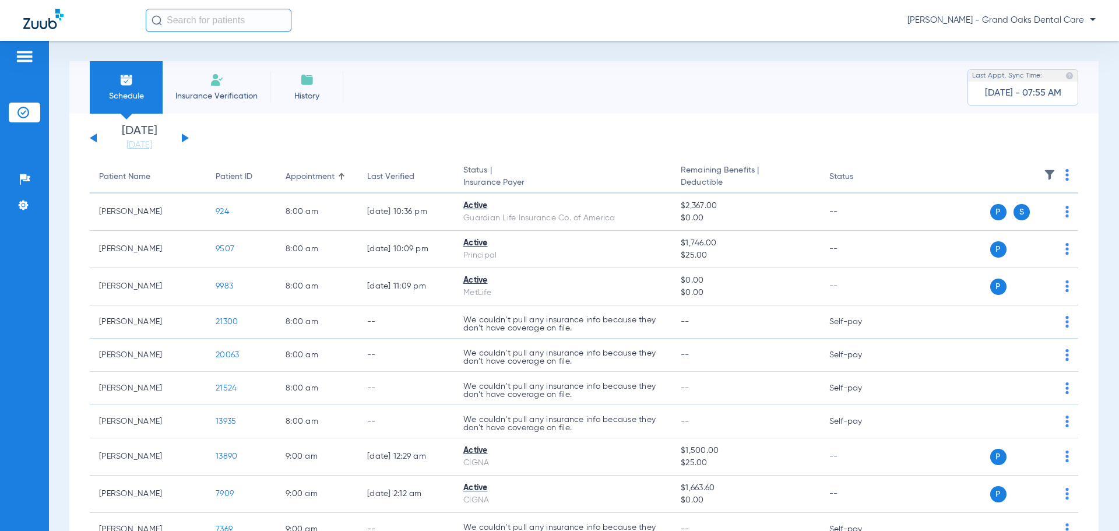  I want to click on img: Zuub Logo, so click(43, 19).